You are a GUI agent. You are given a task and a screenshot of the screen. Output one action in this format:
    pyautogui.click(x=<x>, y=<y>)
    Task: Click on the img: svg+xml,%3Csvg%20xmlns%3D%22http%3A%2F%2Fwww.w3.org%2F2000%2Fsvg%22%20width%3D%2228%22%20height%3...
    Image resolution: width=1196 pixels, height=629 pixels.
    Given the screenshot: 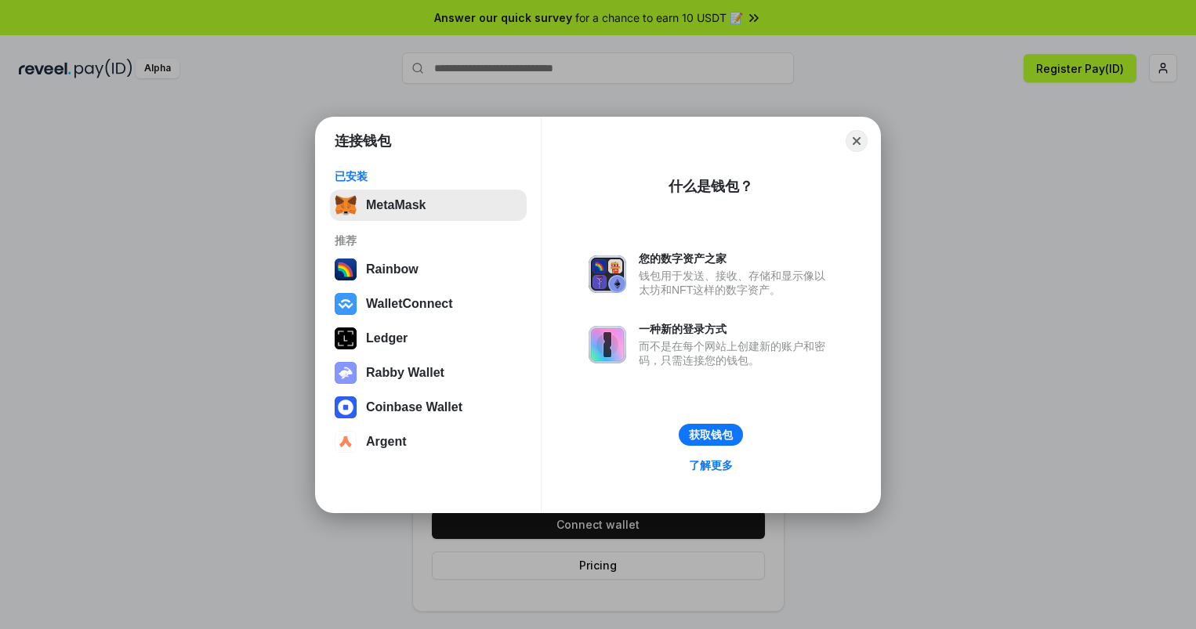 What is the action you would take?
    pyautogui.click(x=346, y=339)
    